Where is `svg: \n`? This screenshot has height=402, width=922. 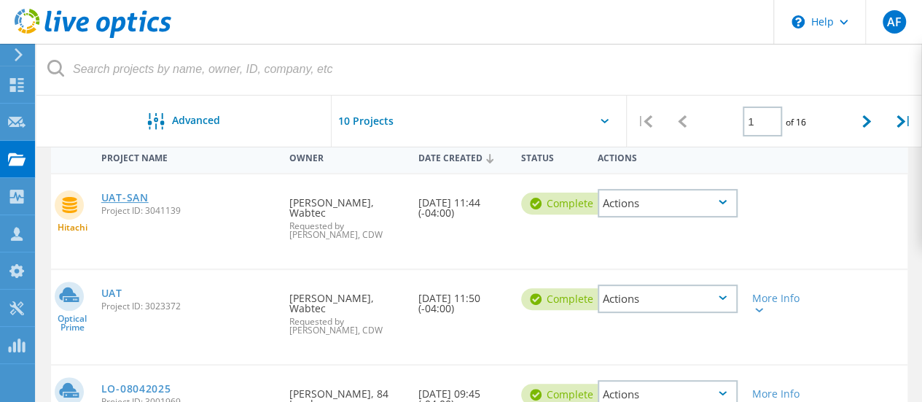 svg: \n is located at coordinates (798, 22).